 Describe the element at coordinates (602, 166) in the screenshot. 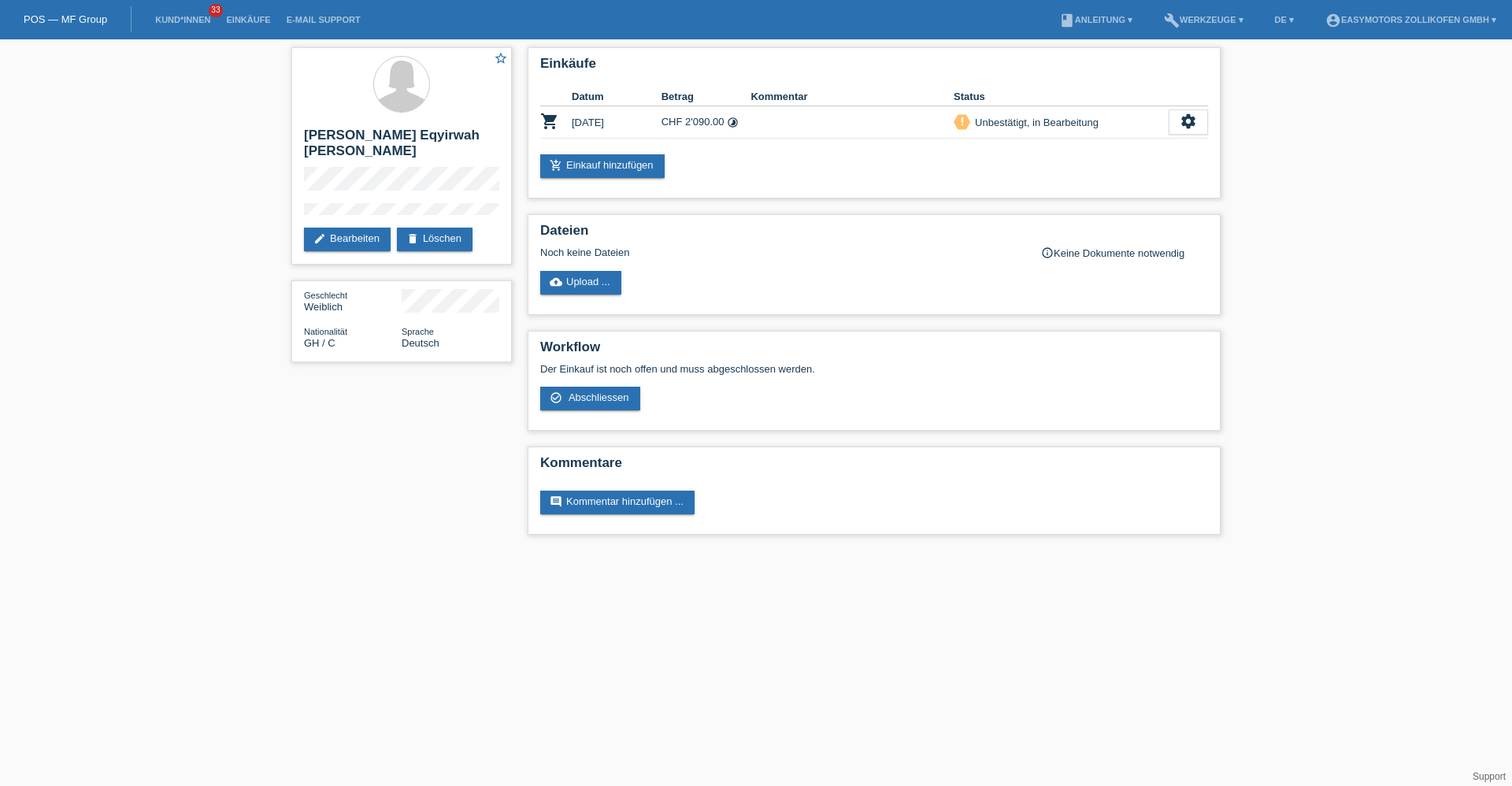

I see `a: add_shopping_cartEinkauf hinzufügen` at that location.